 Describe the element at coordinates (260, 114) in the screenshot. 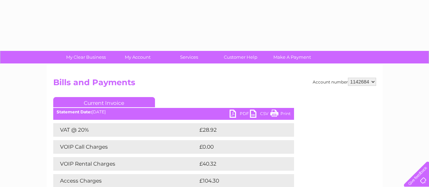

I see `a: CSV` at that location.